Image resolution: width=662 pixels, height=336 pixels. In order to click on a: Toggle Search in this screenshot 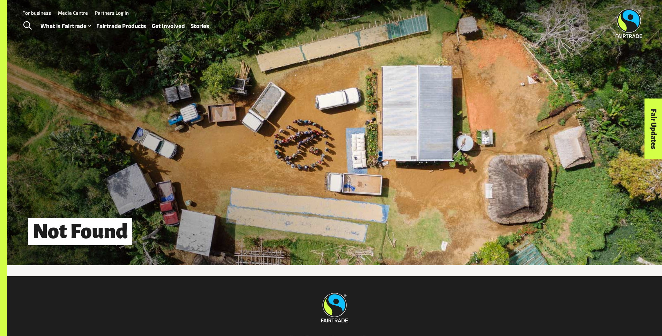, I will do `click(27, 26)`.